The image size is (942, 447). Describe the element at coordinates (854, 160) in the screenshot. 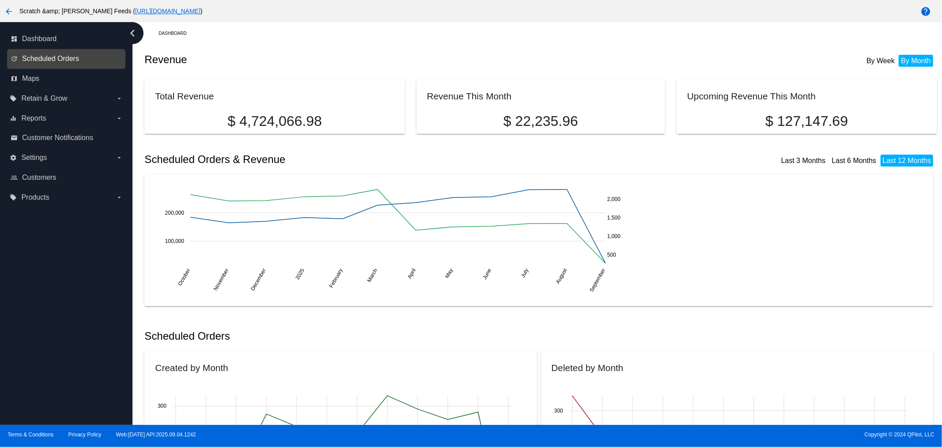

I see `a: Last 6 Months` at that location.